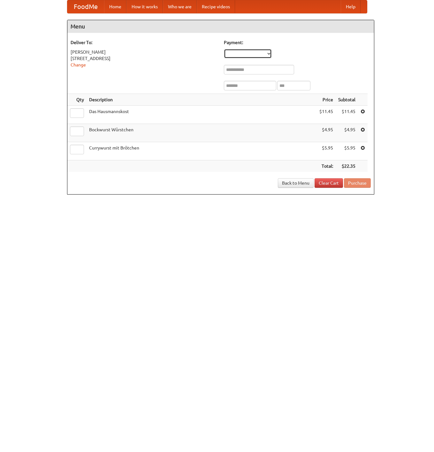 This screenshot has height=452, width=434. Describe the element at coordinates (351, 7) in the screenshot. I see `a: Help` at that location.